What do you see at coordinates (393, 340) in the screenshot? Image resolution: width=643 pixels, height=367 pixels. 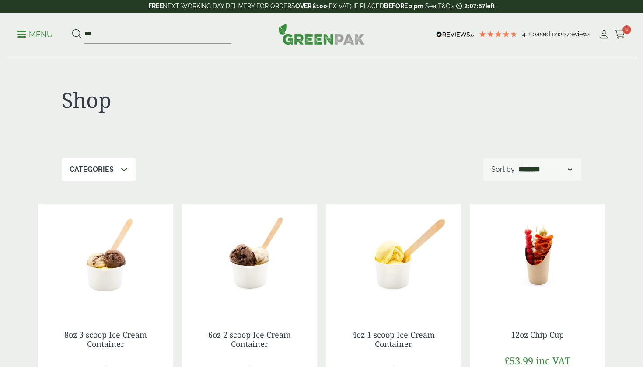 I see `a: 4oz 1 scoop Ice Cream Container` at bounding box center [393, 340].